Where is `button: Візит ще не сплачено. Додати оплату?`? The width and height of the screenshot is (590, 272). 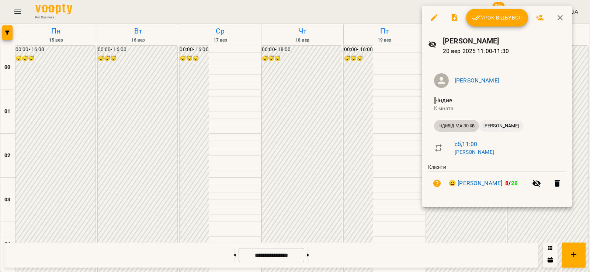 button: Візит ще не сплачено. Додати оплату? is located at coordinates (437, 184).